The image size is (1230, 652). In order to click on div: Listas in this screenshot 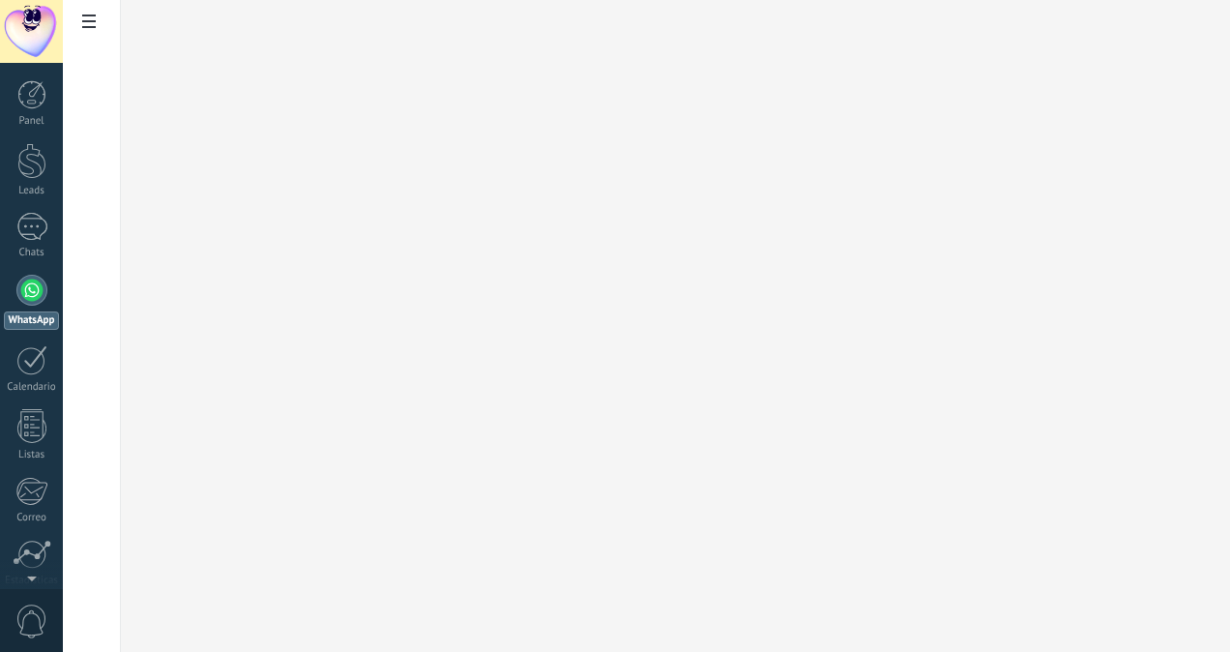, I will do `click(32, 455)`.